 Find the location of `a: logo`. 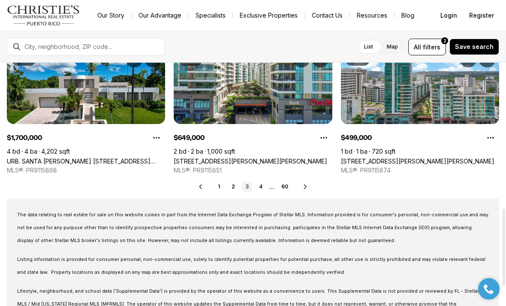

a: logo is located at coordinates (43, 15).